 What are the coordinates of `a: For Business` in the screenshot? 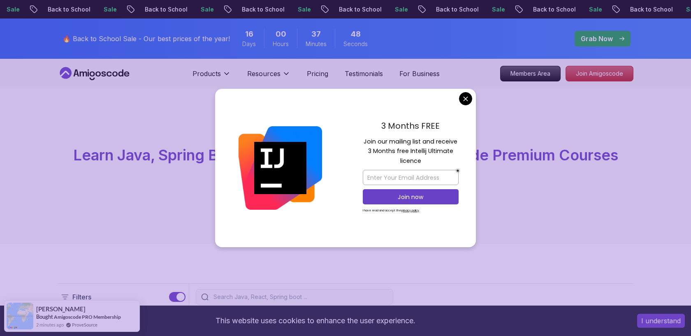 It's located at (419, 74).